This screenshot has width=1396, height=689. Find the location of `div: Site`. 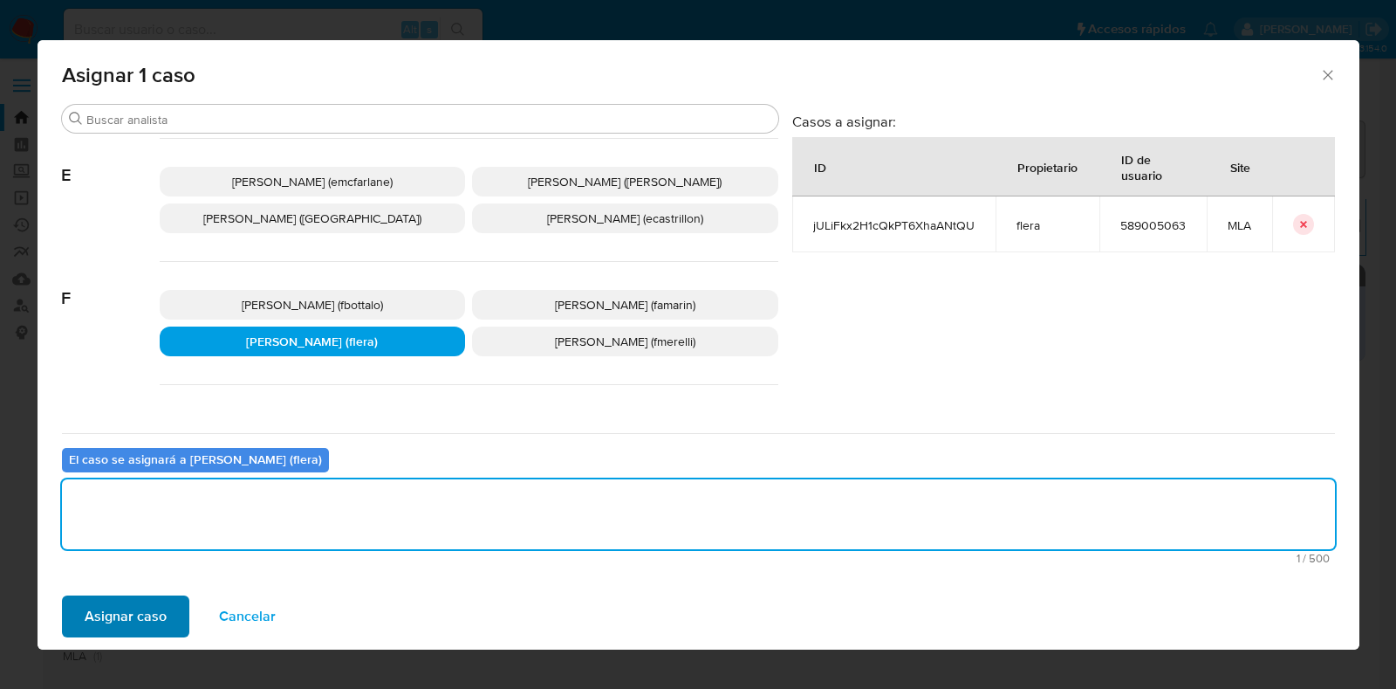

div: Site is located at coordinates (1240, 167).